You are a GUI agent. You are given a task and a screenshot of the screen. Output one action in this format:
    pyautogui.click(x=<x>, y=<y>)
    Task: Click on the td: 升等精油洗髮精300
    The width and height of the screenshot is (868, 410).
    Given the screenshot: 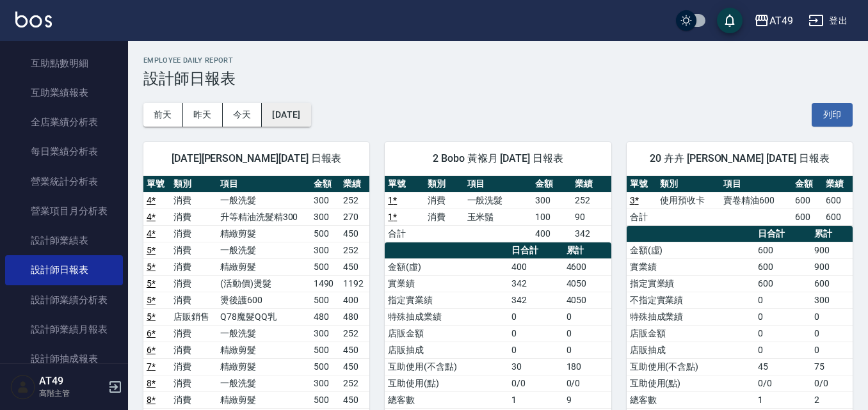 What is the action you would take?
    pyautogui.click(x=264, y=217)
    